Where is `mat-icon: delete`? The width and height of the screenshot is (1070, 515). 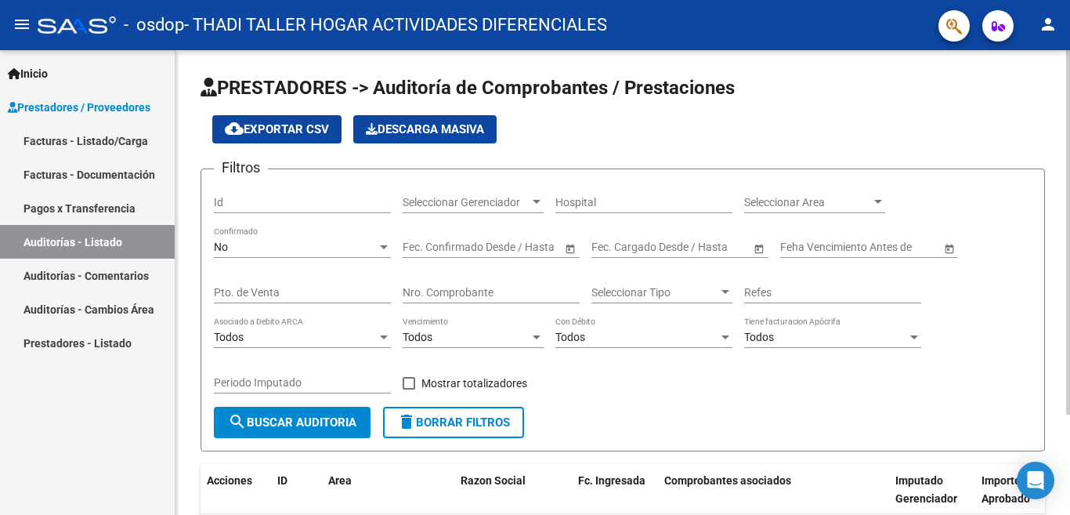
mat-icon: delete is located at coordinates (407, 421).